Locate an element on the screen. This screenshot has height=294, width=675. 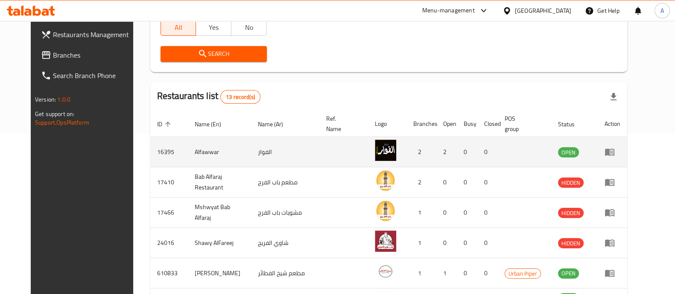
td: Alfawwar is located at coordinates (219, 152).